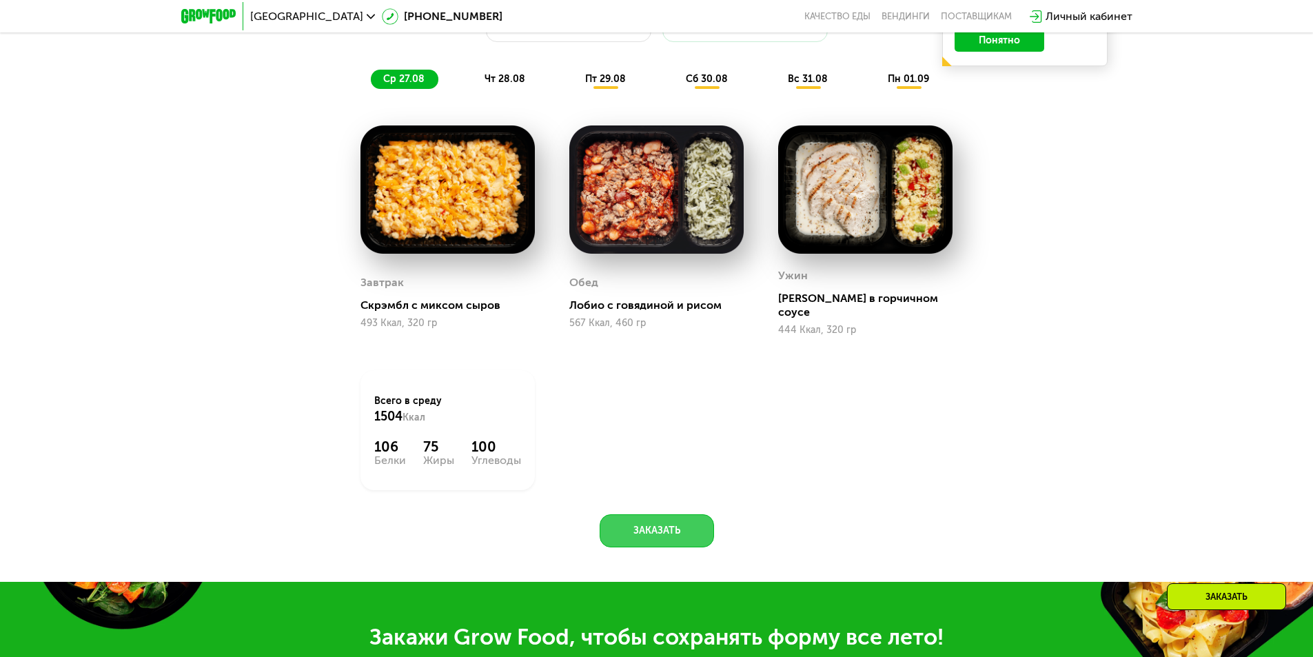 This screenshot has height=657, width=1313. I want to click on span: чт 28.08, so click(504, 79).